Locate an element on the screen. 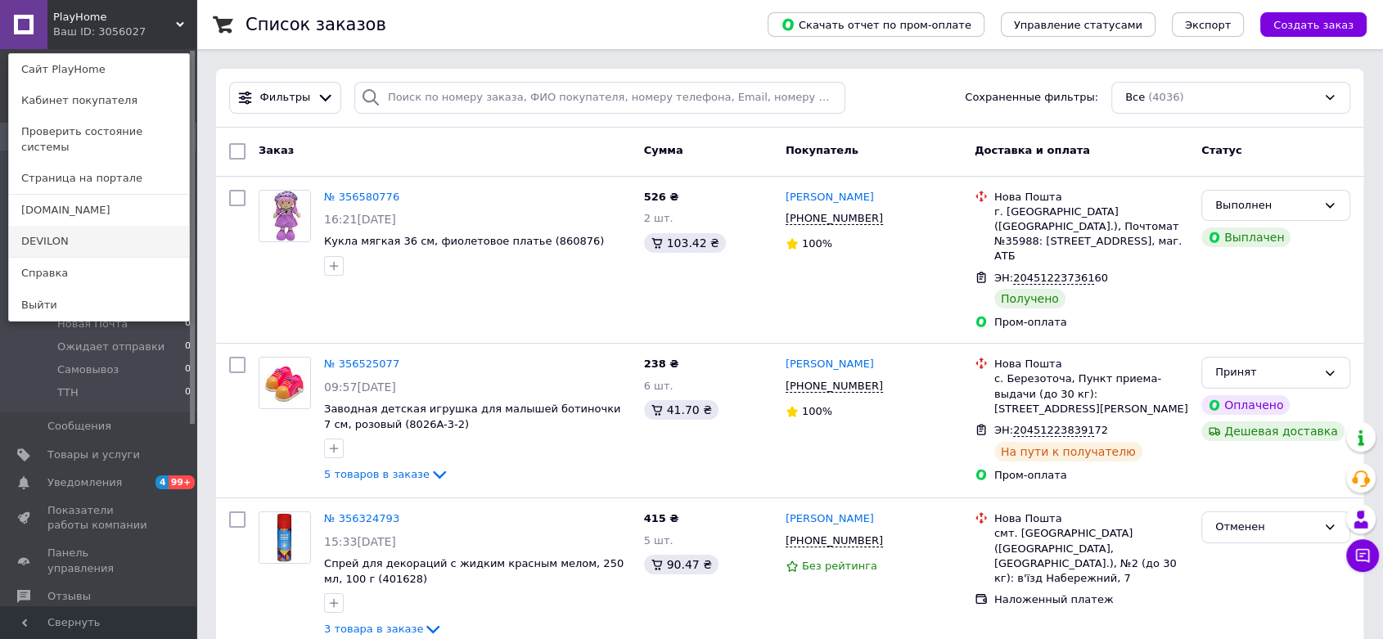  span: ЭН: 60 is located at coordinates (1051, 278).